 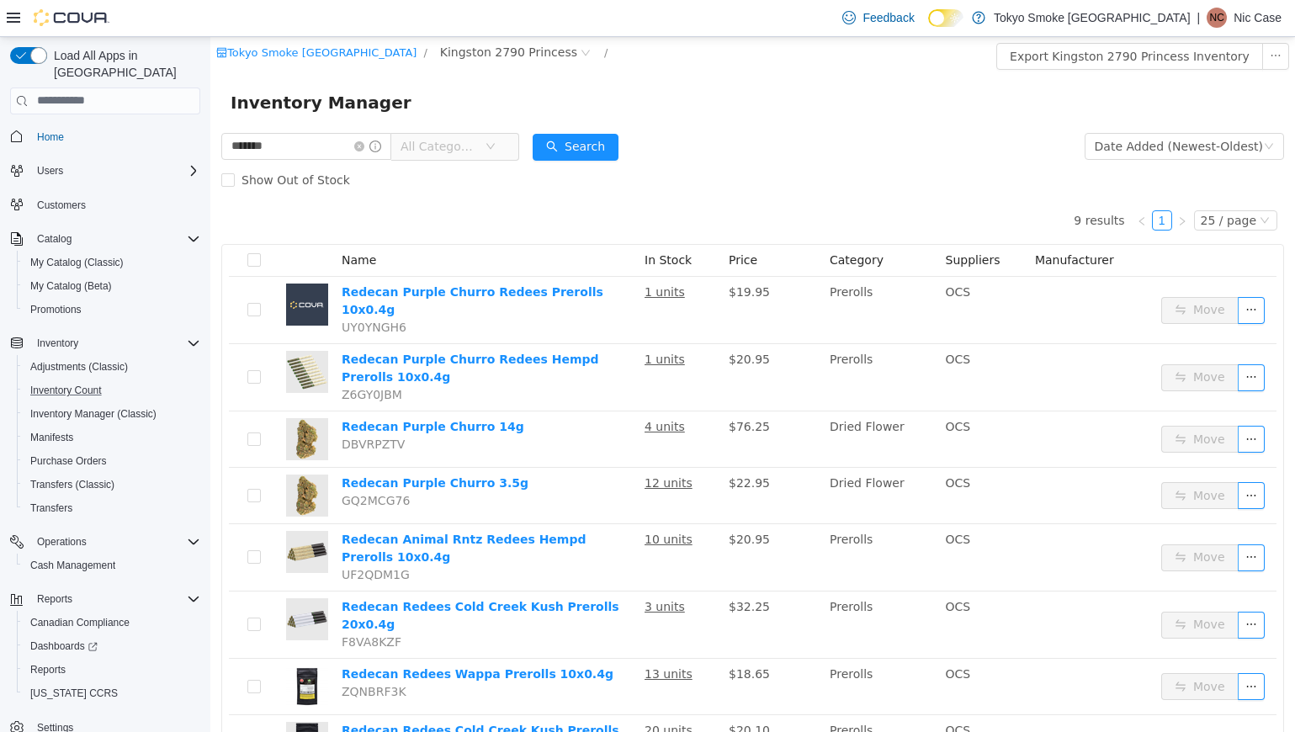 I want to click on button: Canadian Compliance, so click(x=112, y=623).